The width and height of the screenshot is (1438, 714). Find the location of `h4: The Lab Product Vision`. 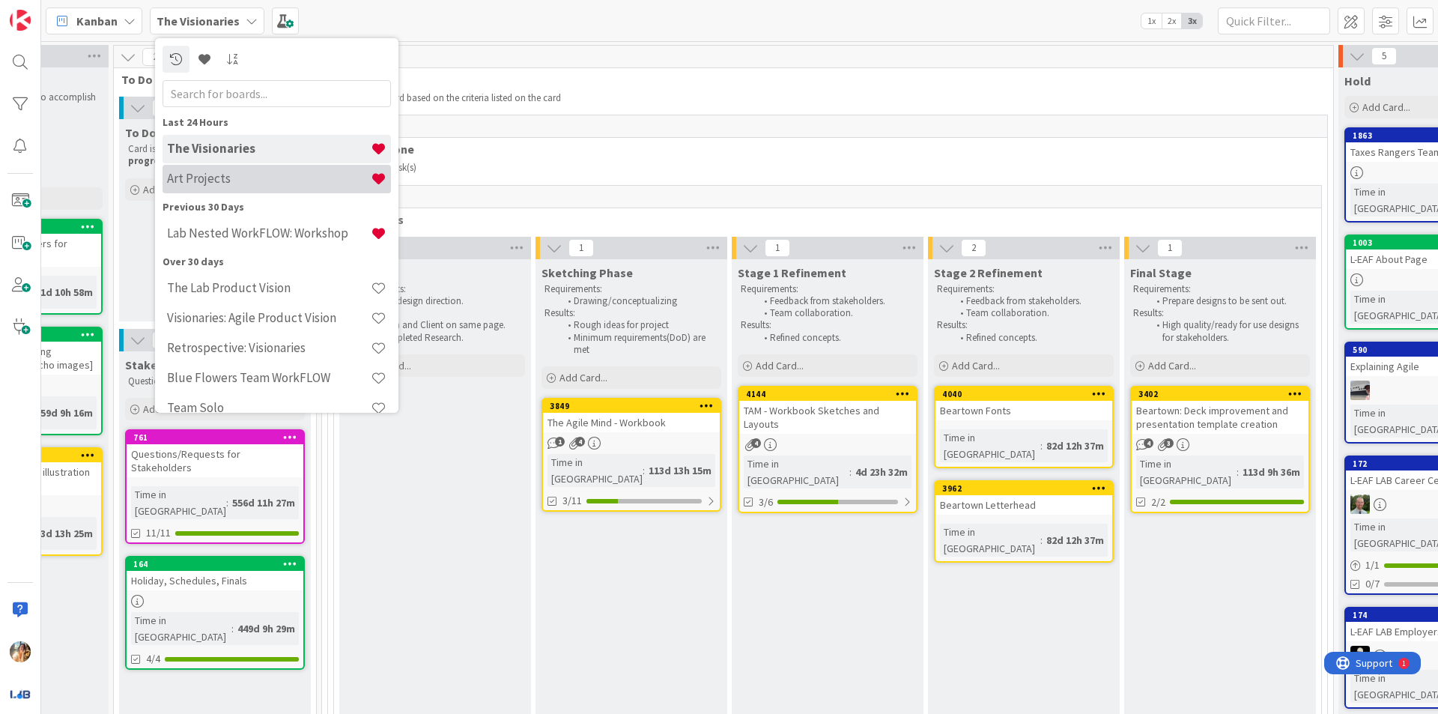

h4: The Lab Product Vision is located at coordinates (269, 288).